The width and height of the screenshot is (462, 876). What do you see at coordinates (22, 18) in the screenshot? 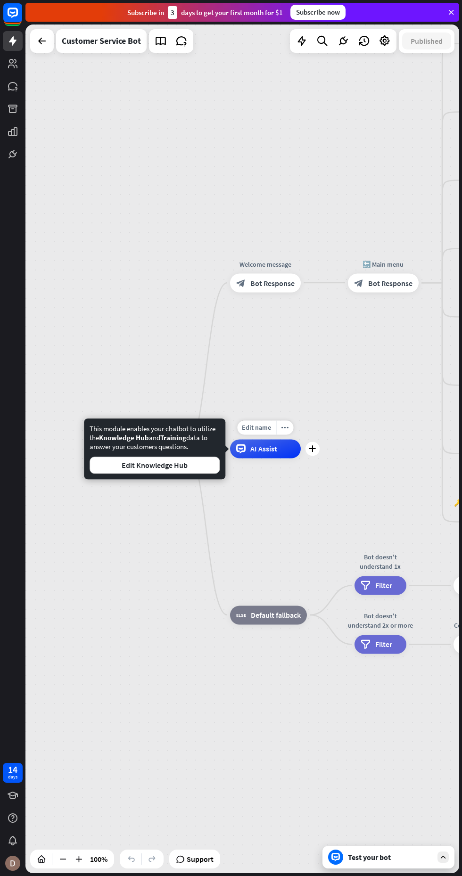
I see `button: Open LiveChat chat widget` at bounding box center [22, 18].